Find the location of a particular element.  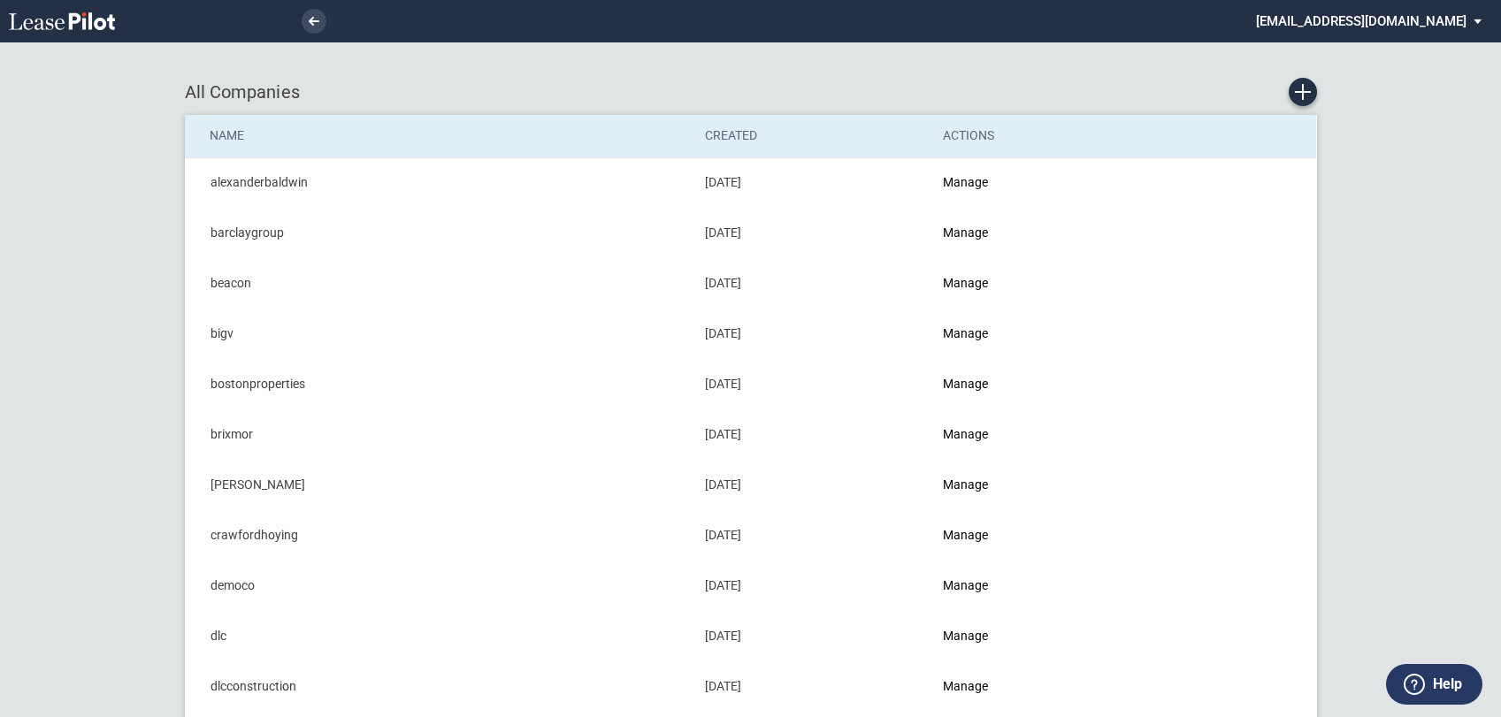

td: beacon is located at coordinates (439, 283).